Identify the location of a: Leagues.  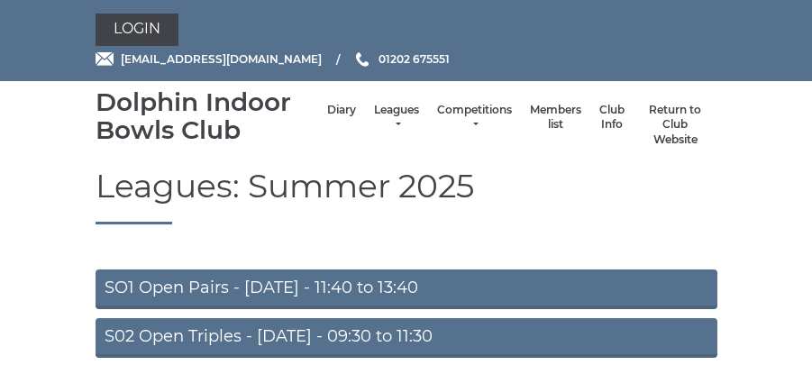
(397, 117).